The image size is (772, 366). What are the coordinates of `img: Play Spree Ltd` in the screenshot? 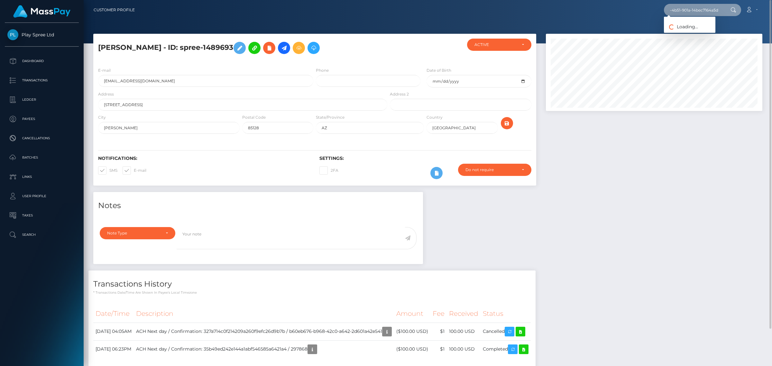 It's located at (13, 35).